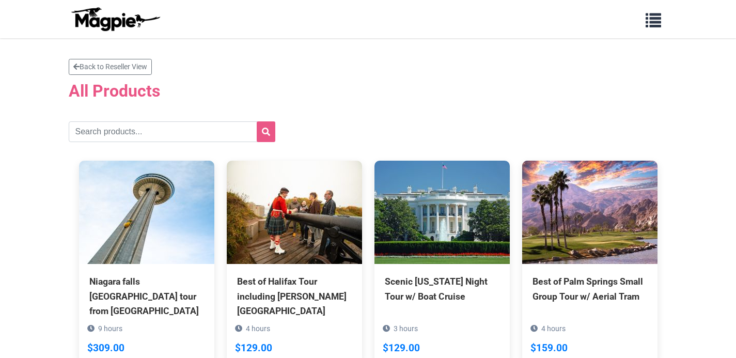 The width and height of the screenshot is (736, 358). Describe the element at coordinates (110, 328) in the screenshot. I see `span: 9 hours` at that location.